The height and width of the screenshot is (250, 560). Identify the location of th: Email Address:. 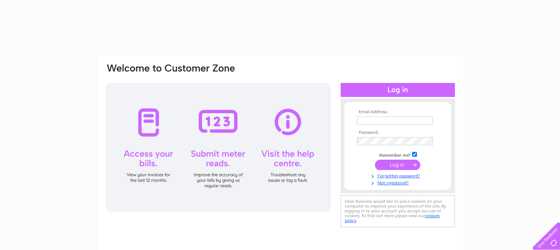
(397, 112).